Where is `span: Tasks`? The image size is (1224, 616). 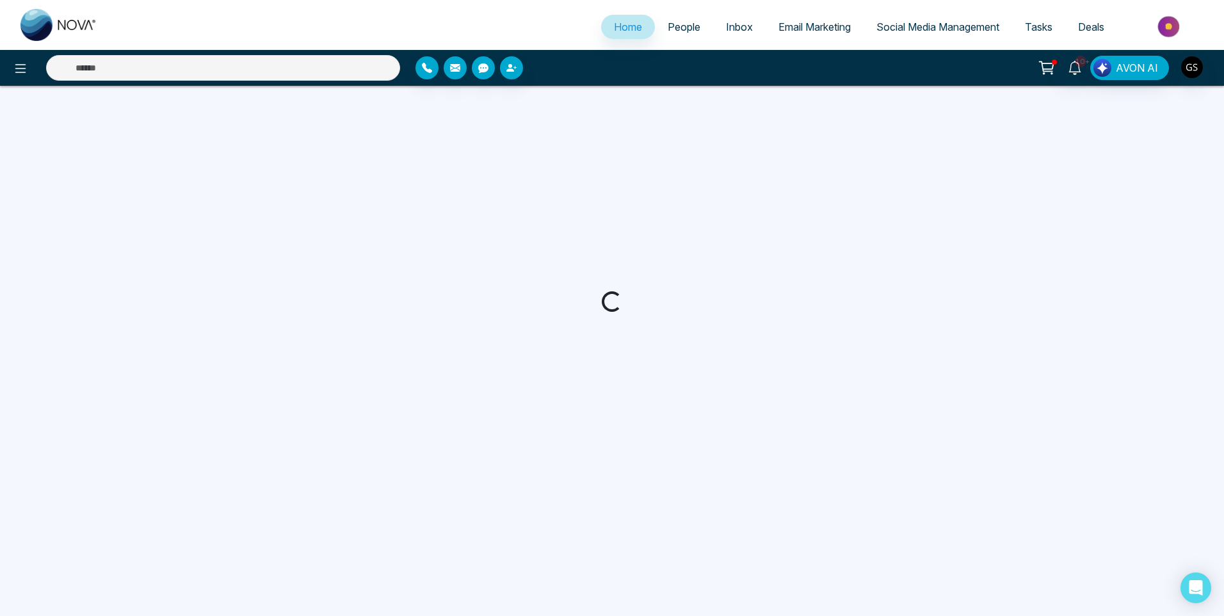 span: Tasks is located at coordinates (1039, 27).